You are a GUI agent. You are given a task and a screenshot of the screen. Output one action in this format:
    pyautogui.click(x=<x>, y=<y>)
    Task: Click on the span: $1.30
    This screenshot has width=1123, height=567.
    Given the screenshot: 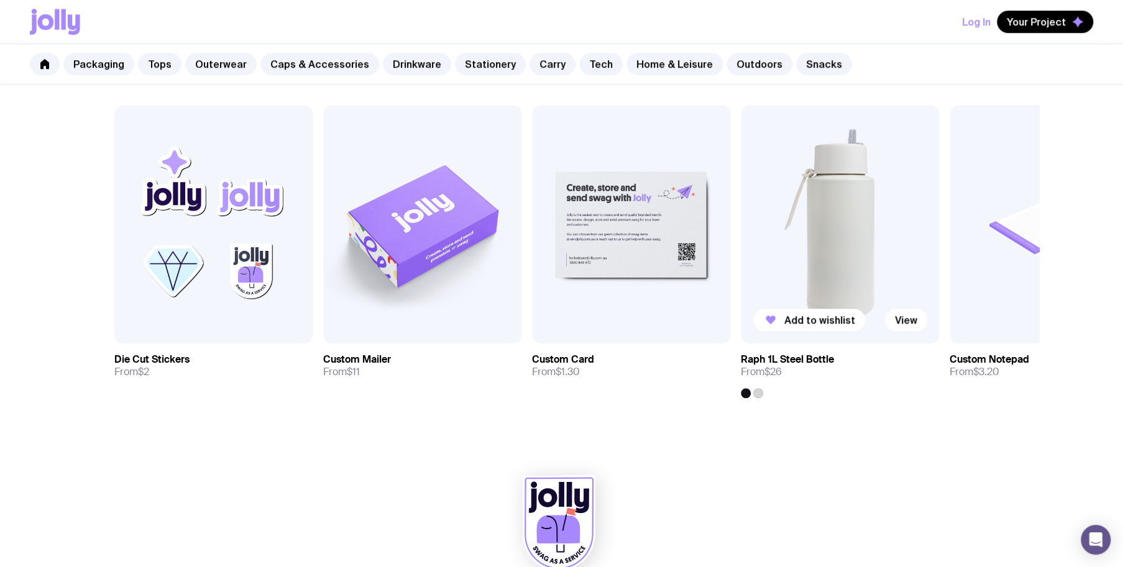 What is the action you would take?
    pyautogui.click(x=567, y=372)
    